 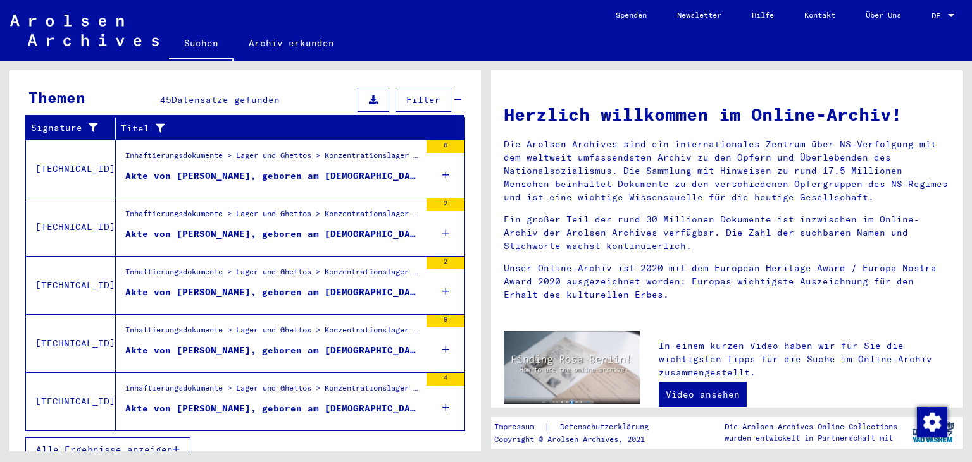 What do you see at coordinates (201, 44) in the screenshot?
I see `a: Suchen` at bounding box center [201, 44].